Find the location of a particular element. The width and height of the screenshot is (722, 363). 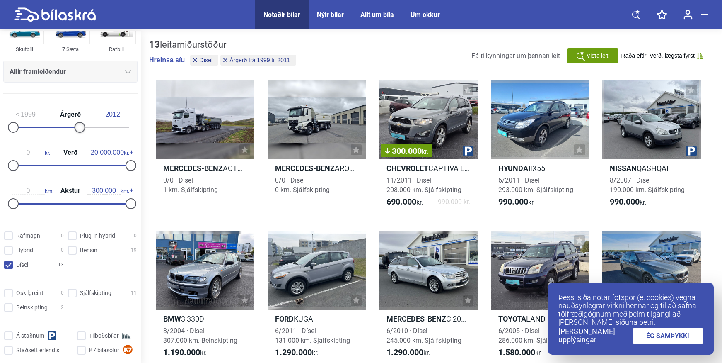

span: Óskilgreint is located at coordinates (30, 293).